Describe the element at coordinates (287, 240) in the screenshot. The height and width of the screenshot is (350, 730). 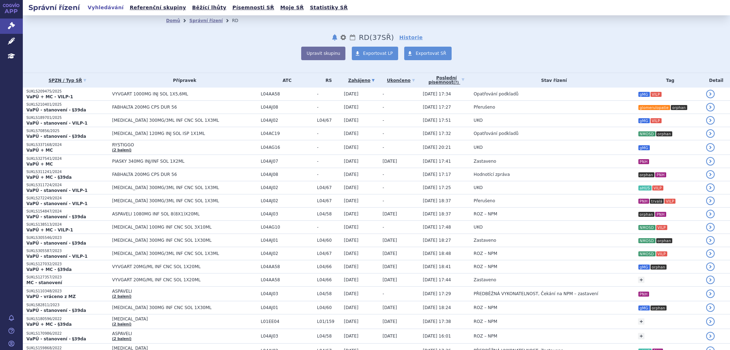
I see `span: L04AJ01` at that location.